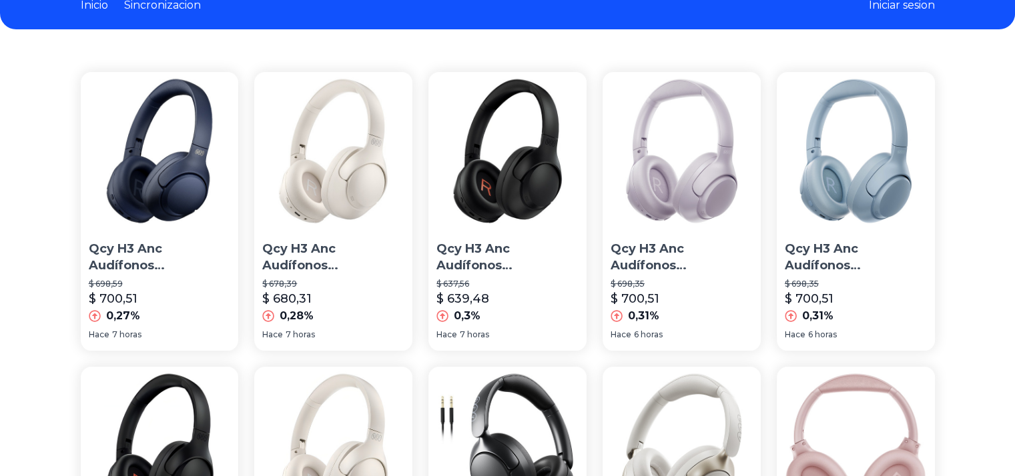 This screenshot has width=1015, height=476. I want to click on p: $ 698,59, so click(159, 284).